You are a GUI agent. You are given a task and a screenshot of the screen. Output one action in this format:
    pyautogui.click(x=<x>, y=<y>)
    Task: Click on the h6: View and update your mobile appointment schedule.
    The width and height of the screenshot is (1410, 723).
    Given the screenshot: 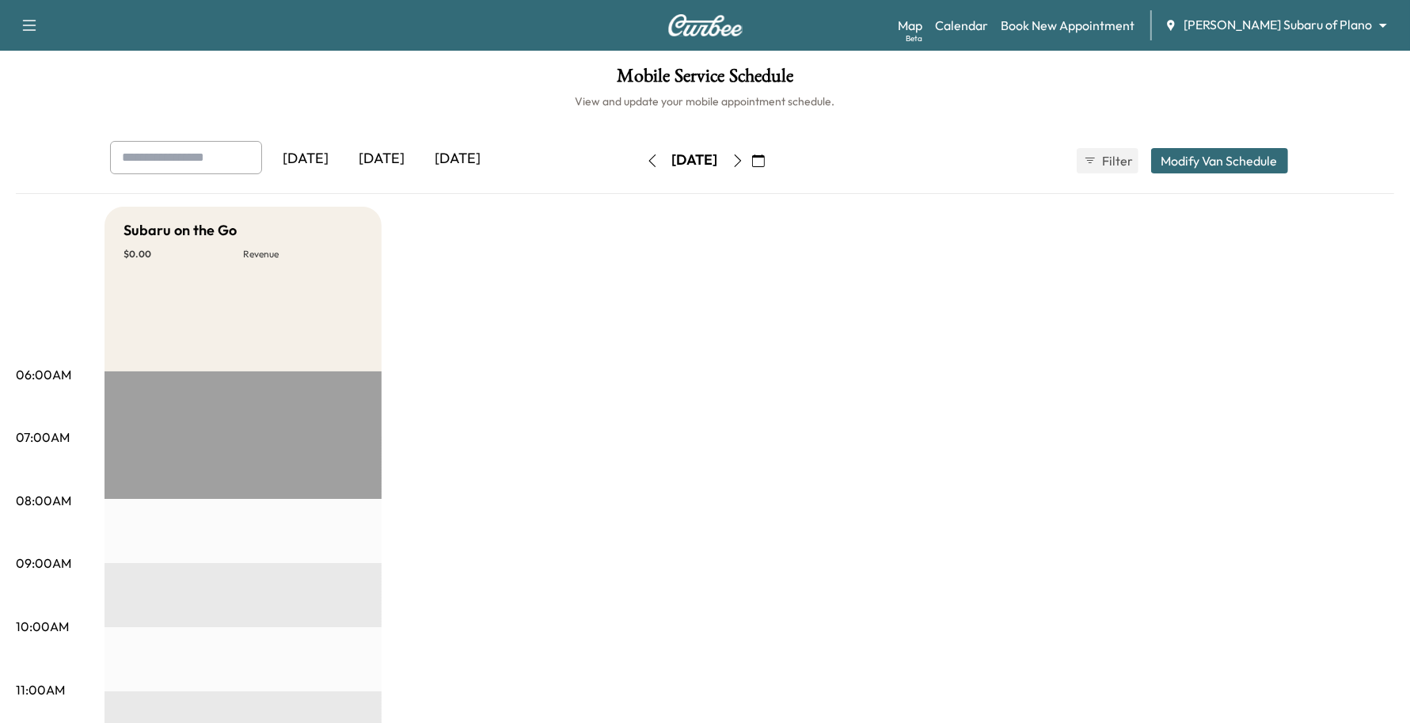 What is the action you would take?
    pyautogui.click(x=705, y=101)
    